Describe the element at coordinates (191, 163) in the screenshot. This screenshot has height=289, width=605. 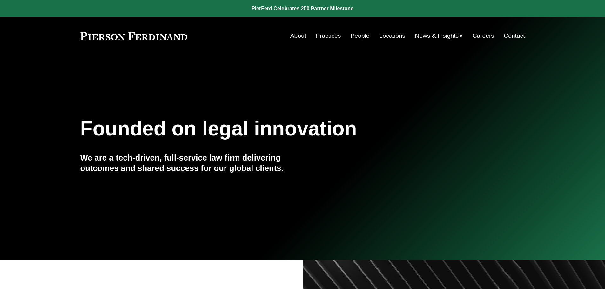
I see `h4: We are a tech-driven, full-service law firm delivering outcomes and shared success for our global...` at that location.